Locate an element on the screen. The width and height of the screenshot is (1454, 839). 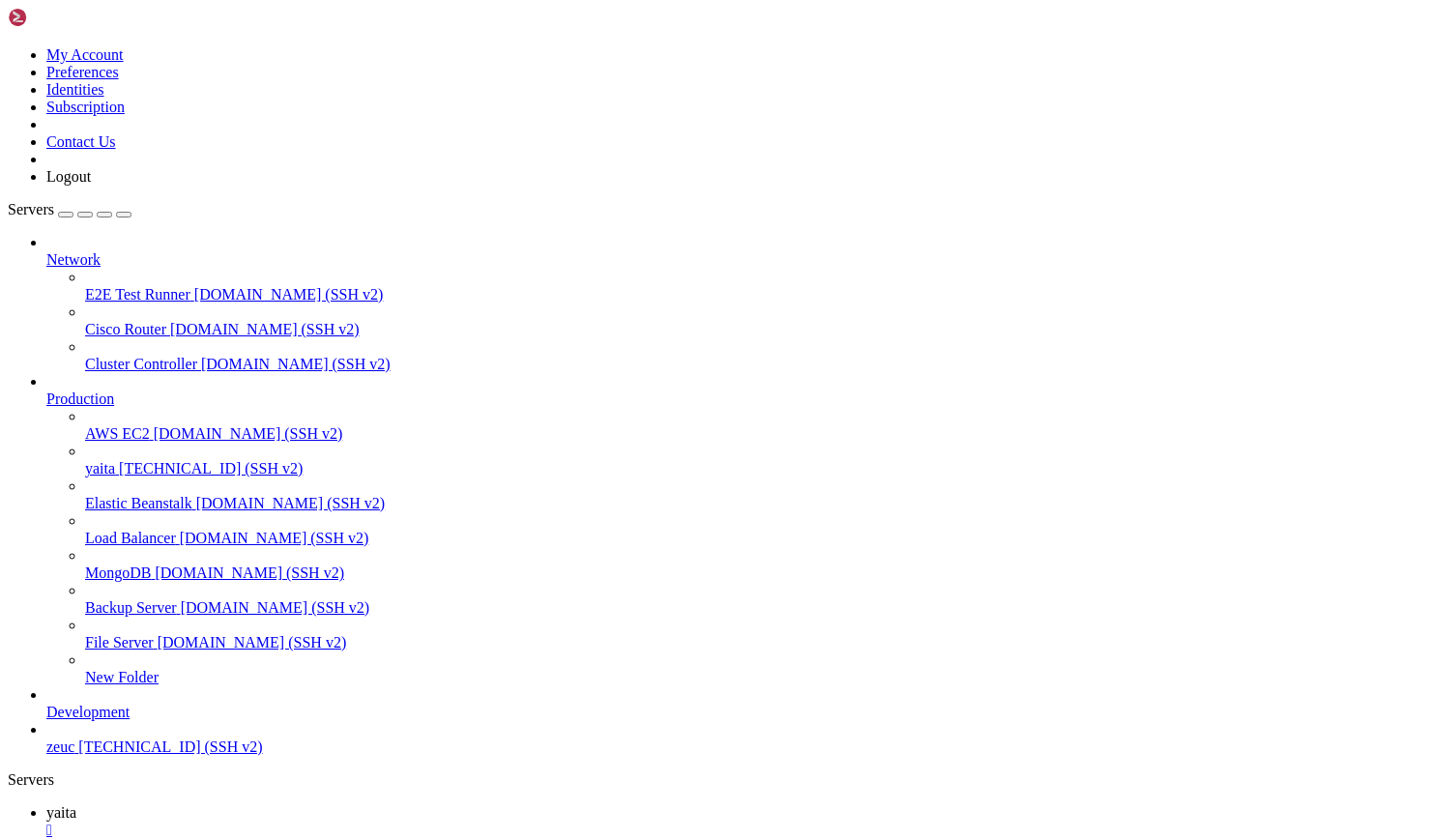
a: Production is located at coordinates (746, 399).